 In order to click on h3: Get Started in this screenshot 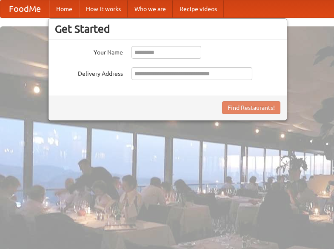, I will do `click(168, 29)`.